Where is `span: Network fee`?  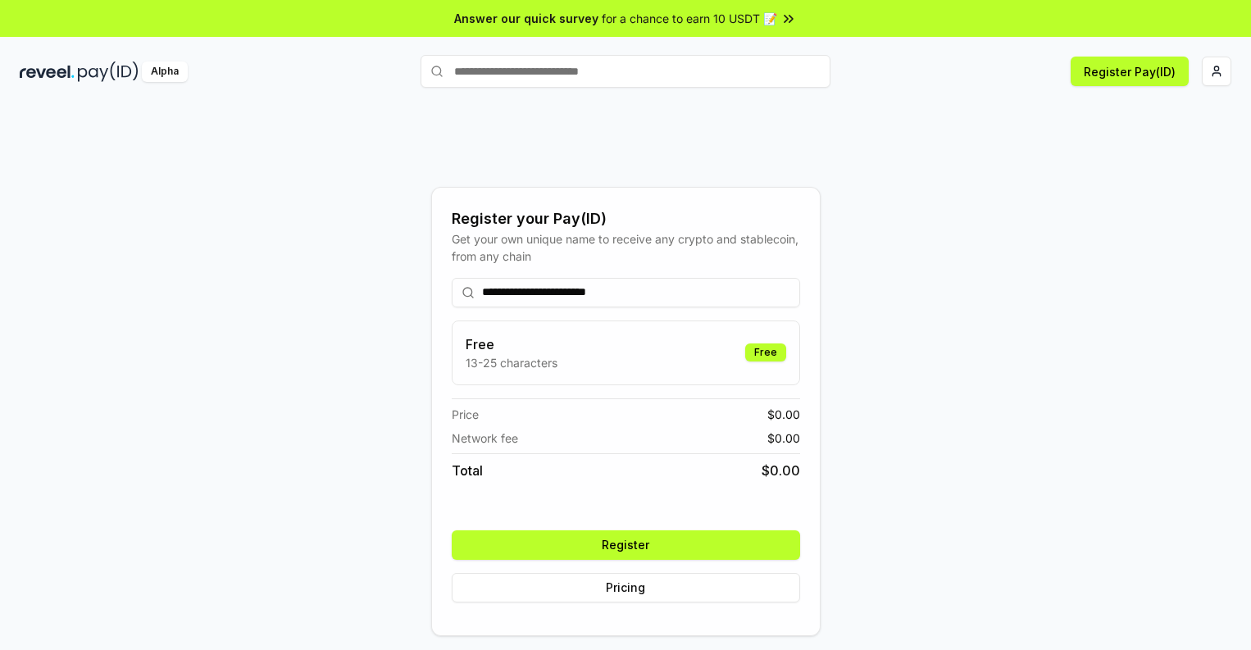 span: Network fee is located at coordinates (484, 438).